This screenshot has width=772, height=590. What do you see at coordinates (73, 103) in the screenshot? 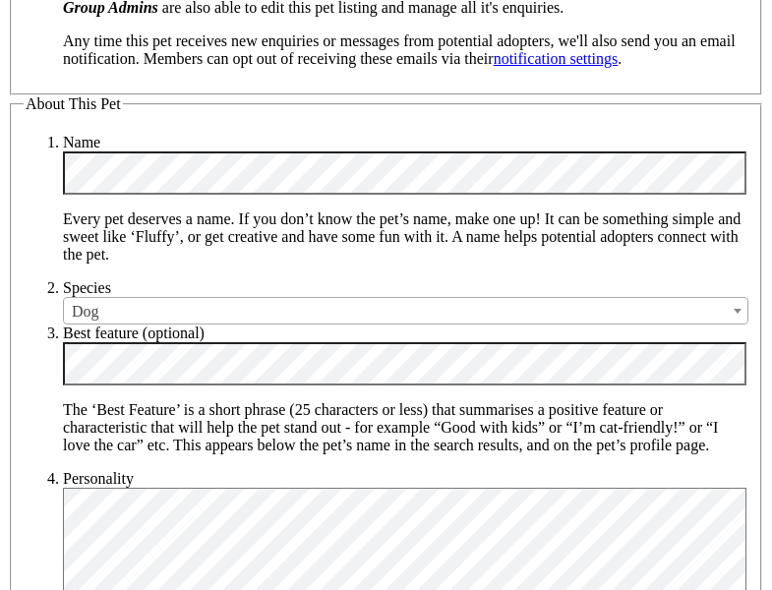
I see `span: About This Pet` at bounding box center [73, 103].